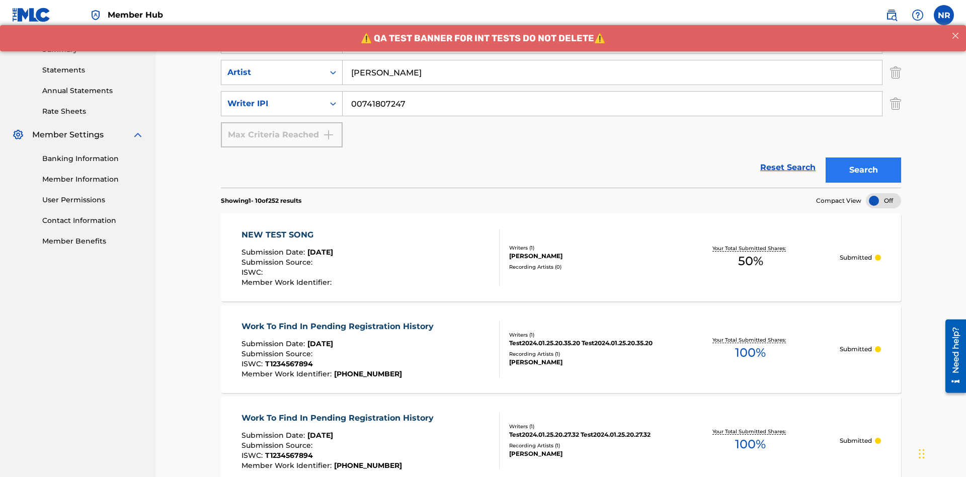  What do you see at coordinates (96, 15) in the screenshot?
I see `img: Top Rightsholder` at bounding box center [96, 15].